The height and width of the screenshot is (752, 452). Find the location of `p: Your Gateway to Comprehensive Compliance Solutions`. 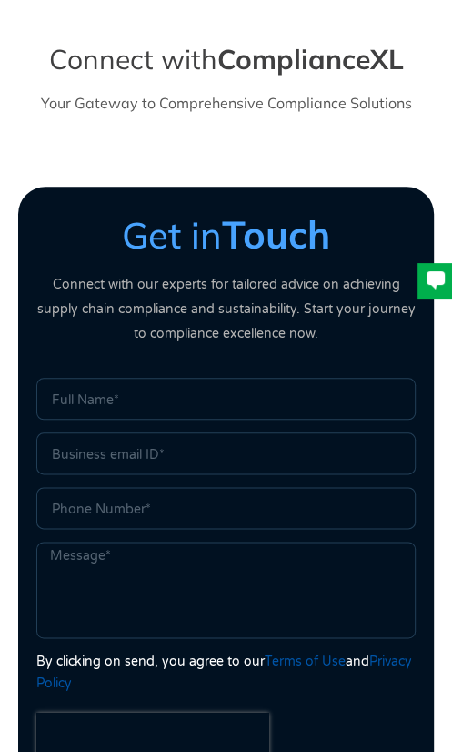

p: Your Gateway to Comprehensive Compliance Solutions is located at coordinates (226, 103).